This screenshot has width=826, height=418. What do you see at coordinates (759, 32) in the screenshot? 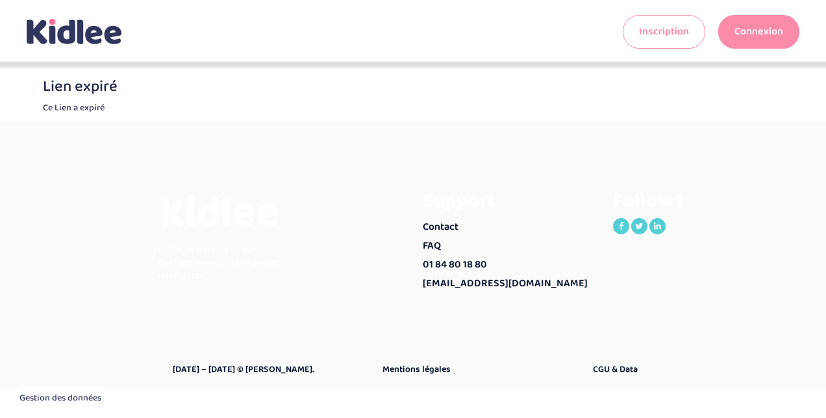
I see `a: Connexion` at bounding box center [759, 32].